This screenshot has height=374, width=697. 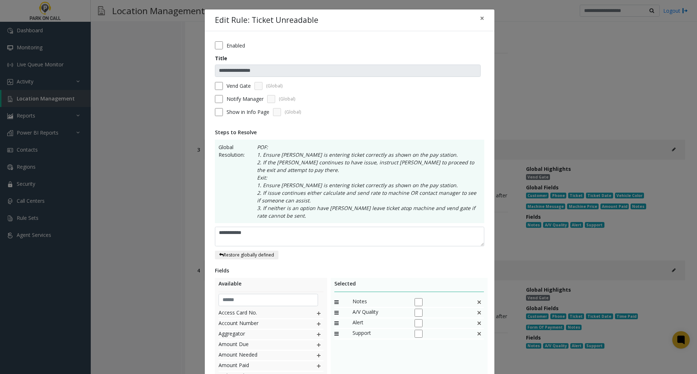 What do you see at coordinates (482, 18) in the screenshot?
I see `button: Close` at bounding box center [482, 18].